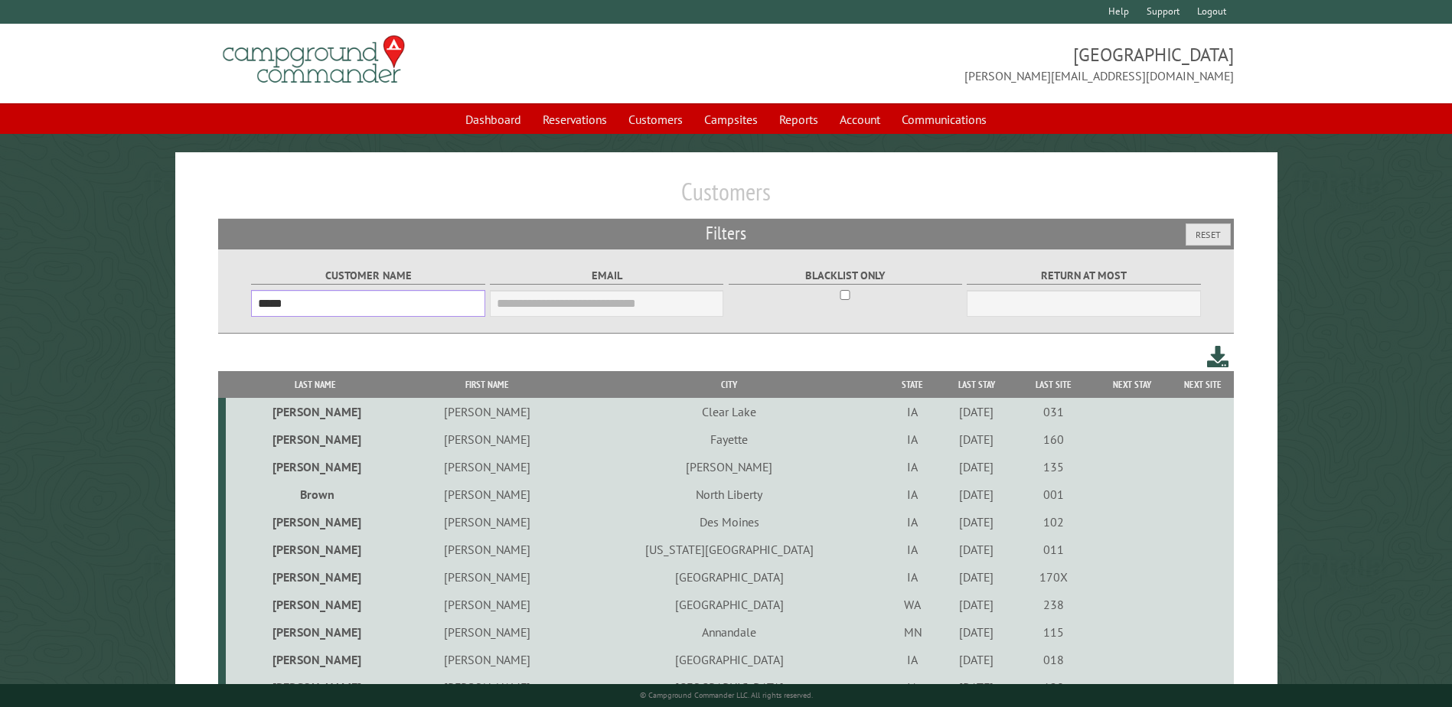 The height and width of the screenshot is (707, 1452). Describe the element at coordinates (606, 276) in the screenshot. I see `label: Email` at that location.